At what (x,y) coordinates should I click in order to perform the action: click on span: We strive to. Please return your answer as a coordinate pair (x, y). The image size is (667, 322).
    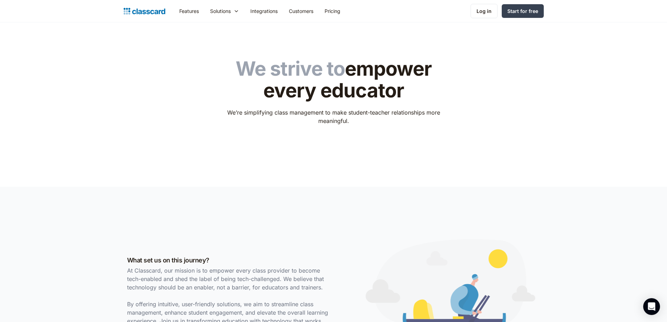
    Looking at the image, I should click on (290, 69).